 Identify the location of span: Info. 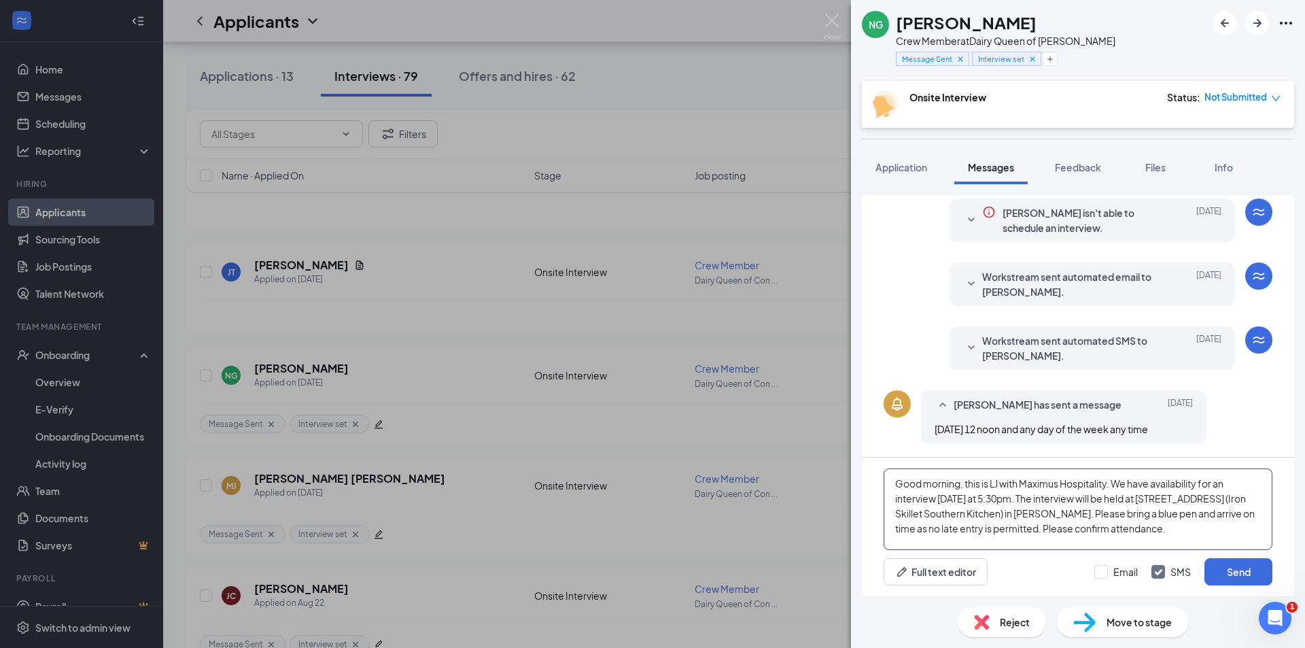
(1224, 167).